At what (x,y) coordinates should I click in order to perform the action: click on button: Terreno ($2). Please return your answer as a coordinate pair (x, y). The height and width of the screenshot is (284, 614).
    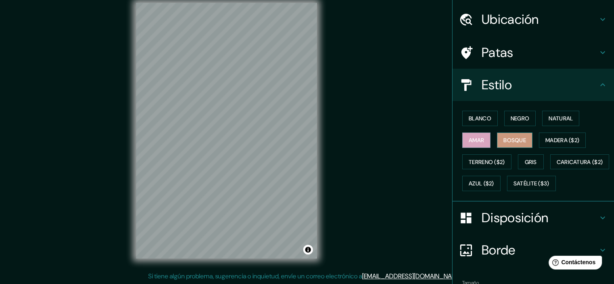
    Looking at the image, I should click on (487, 162).